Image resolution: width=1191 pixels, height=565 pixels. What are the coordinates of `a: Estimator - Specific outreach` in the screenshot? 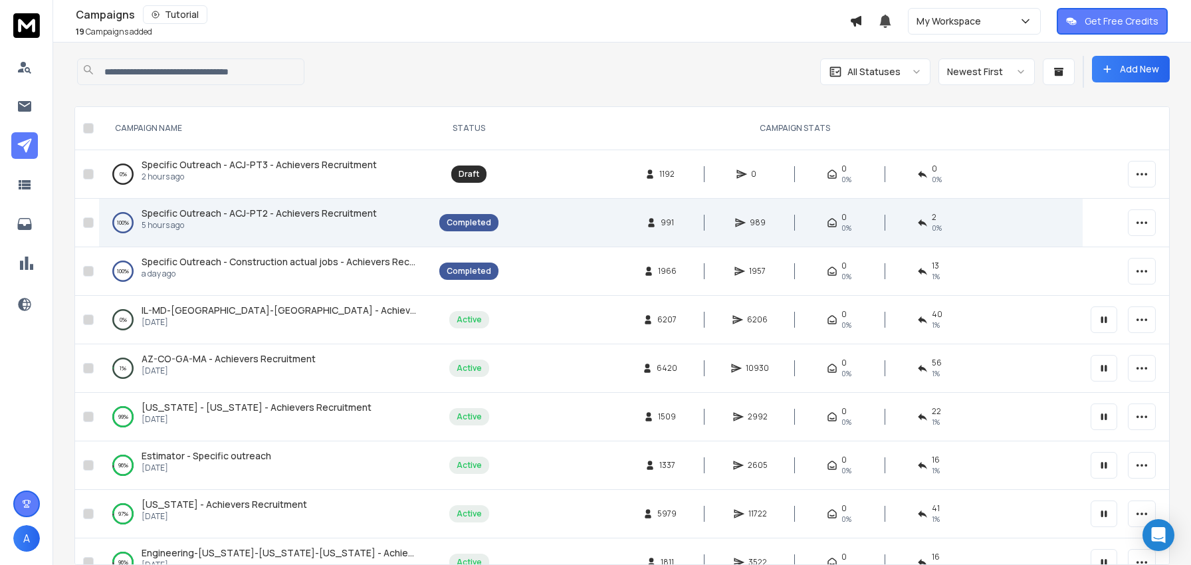 It's located at (206, 456).